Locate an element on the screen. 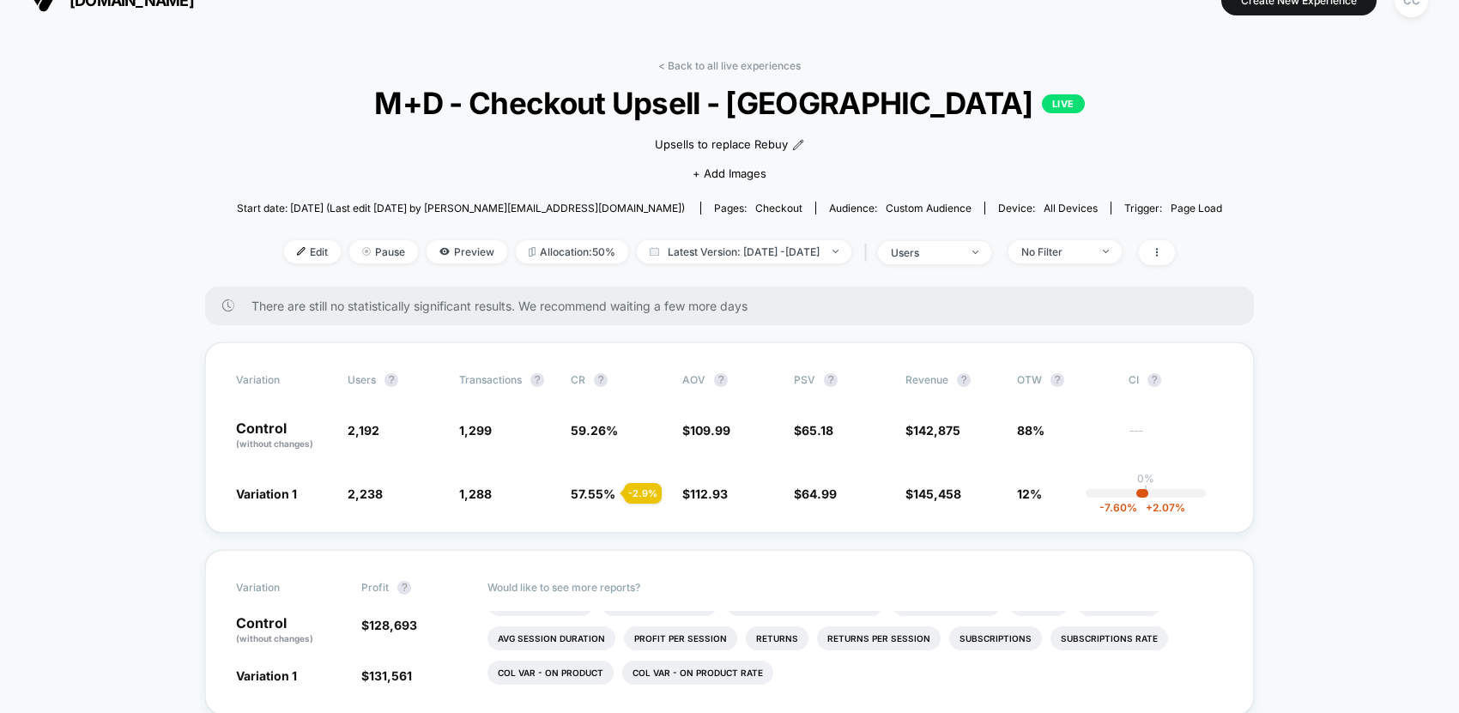 This screenshot has height=713, width=1459. span: 64.99 is located at coordinates (819, 493).